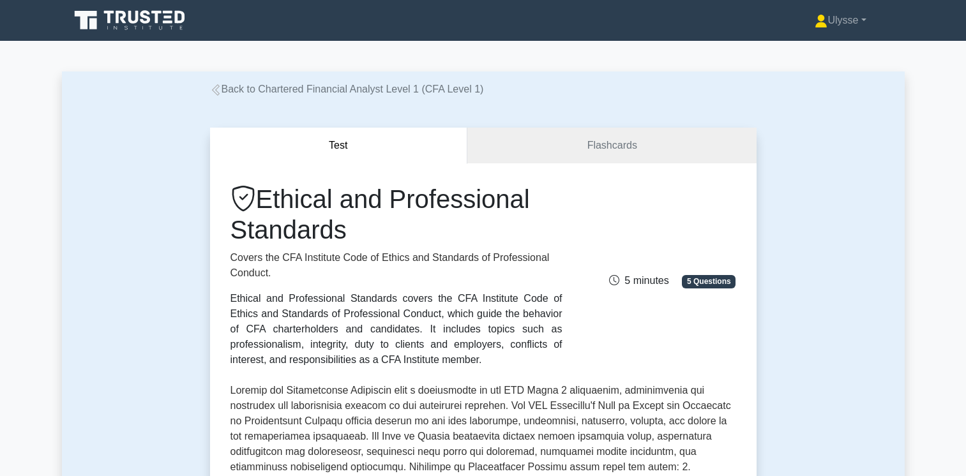 This screenshot has height=476, width=966. What do you see at coordinates (709, 282) in the screenshot?
I see `span: 5 Questions` at bounding box center [709, 282].